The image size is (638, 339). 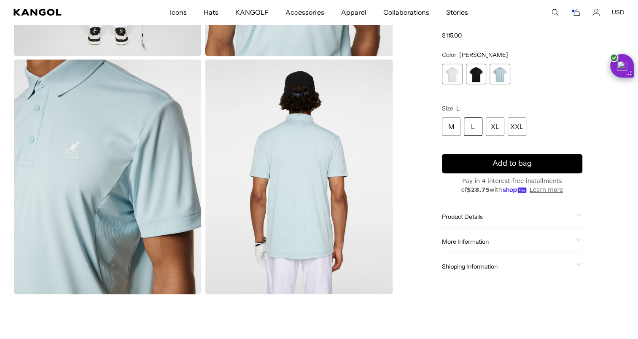 What do you see at coordinates (499, 74) in the screenshot?
I see `label: Winter Sky` at bounding box center [499, 74].